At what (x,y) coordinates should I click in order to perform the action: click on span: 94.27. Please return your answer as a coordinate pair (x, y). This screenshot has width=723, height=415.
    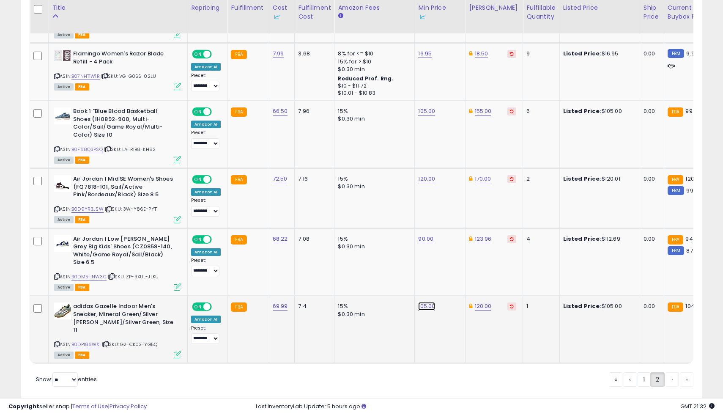
    Looking at the image, I should click on (693, 239).